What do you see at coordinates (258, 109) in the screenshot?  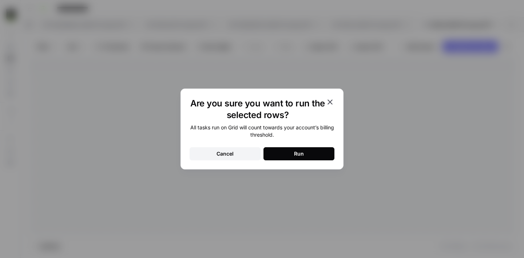 I see `h1: Are you sure you want to run the selected rows?` at bounding box center [258, 109].